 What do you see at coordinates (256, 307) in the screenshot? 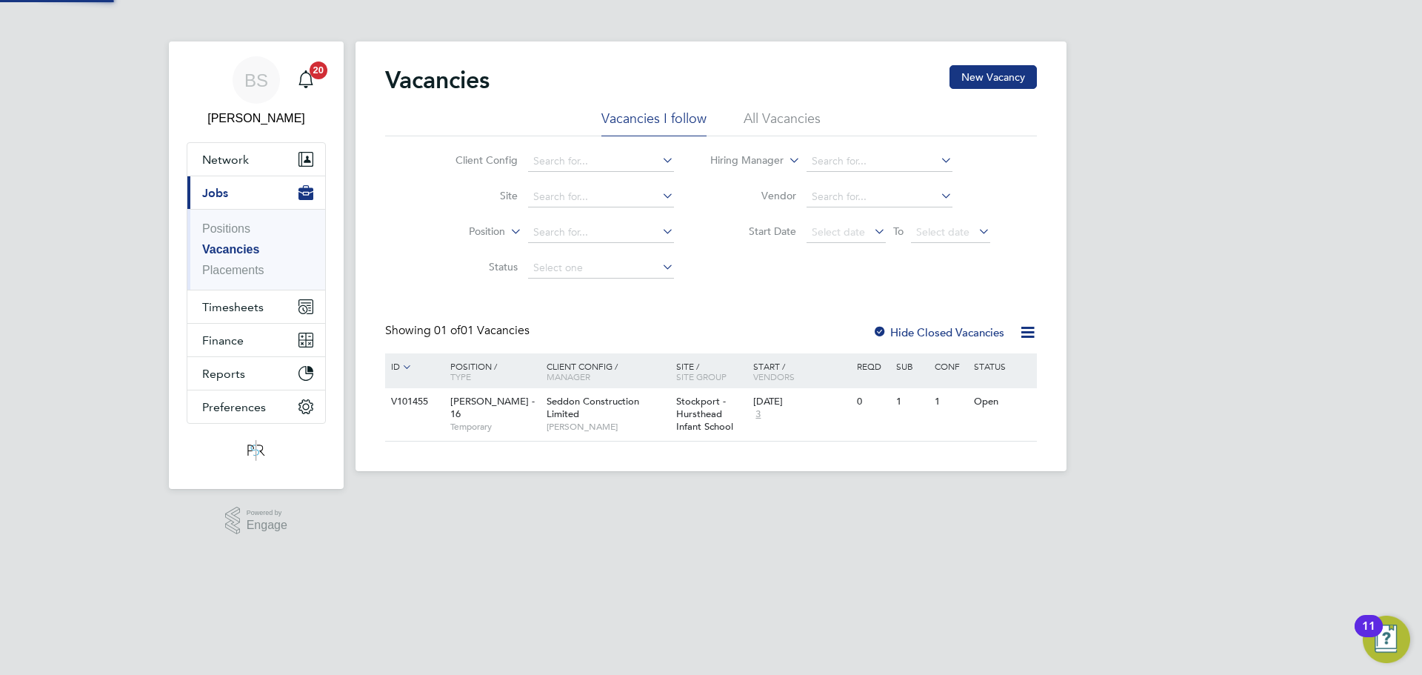
I see `button: Timesheets` at bounding box center [256, 307].